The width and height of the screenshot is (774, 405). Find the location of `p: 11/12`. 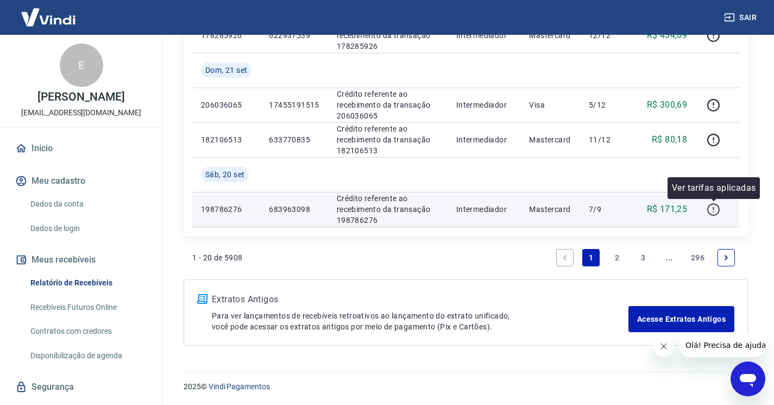

p: 11/12 is located at coordinates (605, 140).